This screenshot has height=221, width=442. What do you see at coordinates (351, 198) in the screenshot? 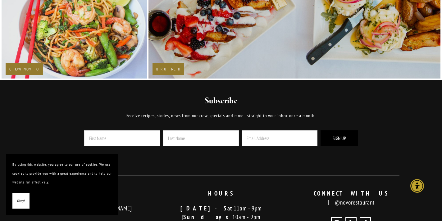
I see `p: @novorestaurant` at bounding box center [351, 198].